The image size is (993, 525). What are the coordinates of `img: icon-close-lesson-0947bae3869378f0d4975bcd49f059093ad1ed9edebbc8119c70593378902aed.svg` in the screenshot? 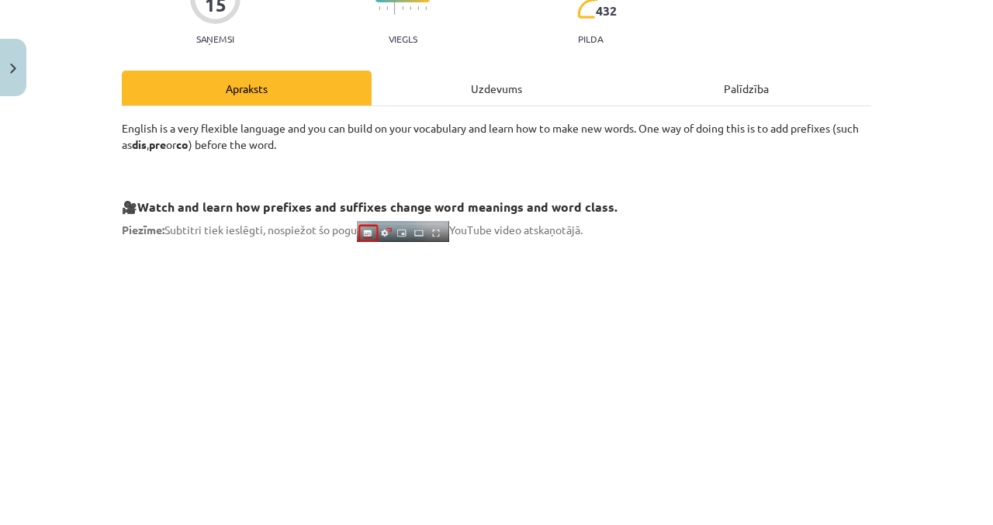 It's located at (13, 68).